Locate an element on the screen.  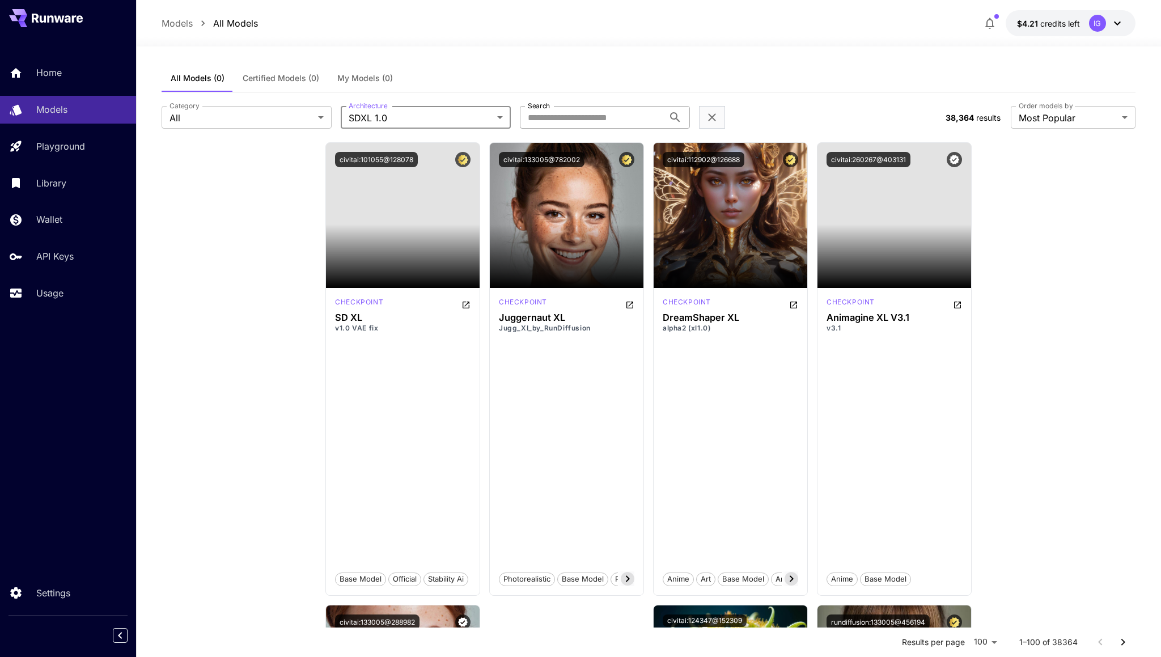
button: civitai:124347@152309 is located at coordinates (705, 621).